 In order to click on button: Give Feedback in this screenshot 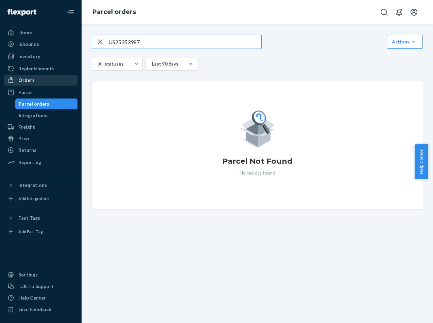, I will do `click(41, 309)`.